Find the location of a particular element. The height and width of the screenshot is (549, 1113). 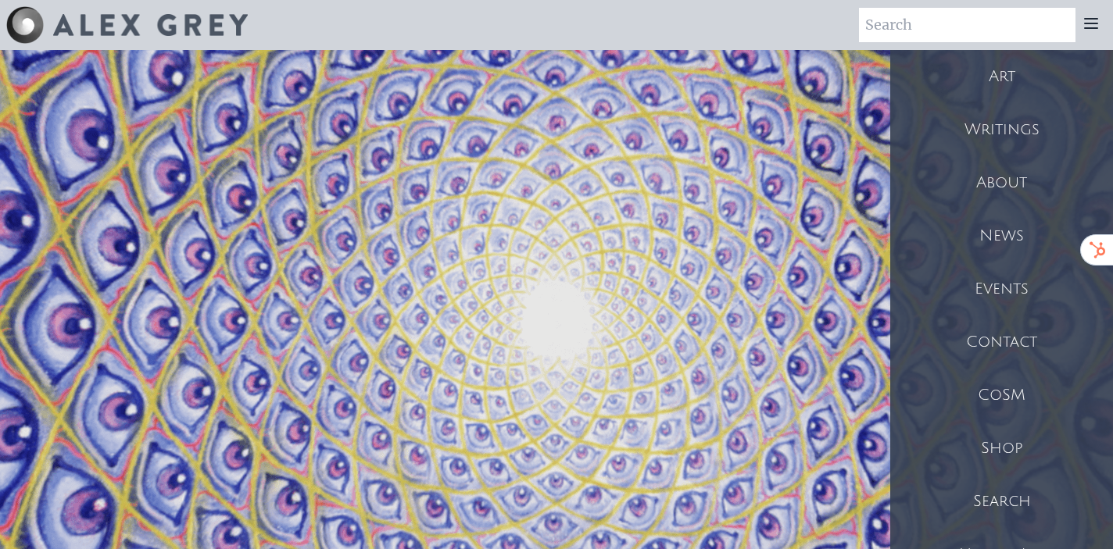

div: Contact is located at coordinates (1001, 342).